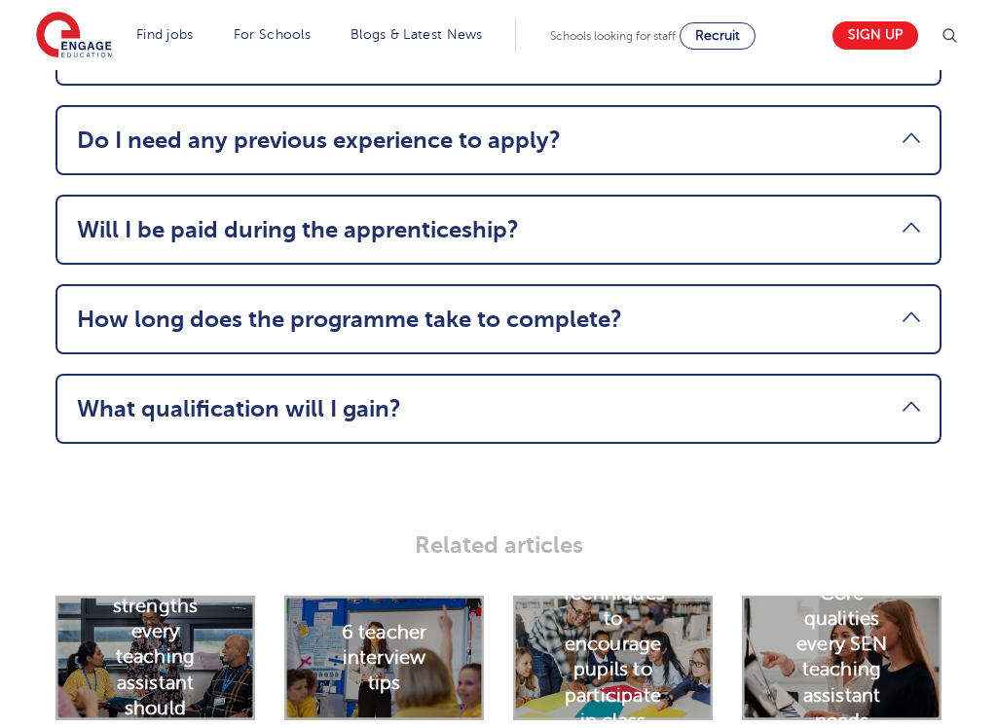 This screenshot has width=997, height=728. Describe the element at coordinates (384, 657) in the screenshot. I see `a: 6 teacher interview tips` at that location.